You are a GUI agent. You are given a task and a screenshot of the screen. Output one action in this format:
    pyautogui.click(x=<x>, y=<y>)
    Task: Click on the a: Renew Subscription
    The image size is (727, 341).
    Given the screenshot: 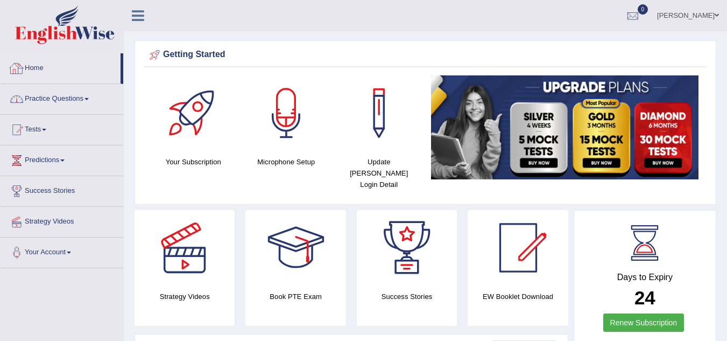 What is the action you would take?
    pyautogui.click(x=643, y=322)
    